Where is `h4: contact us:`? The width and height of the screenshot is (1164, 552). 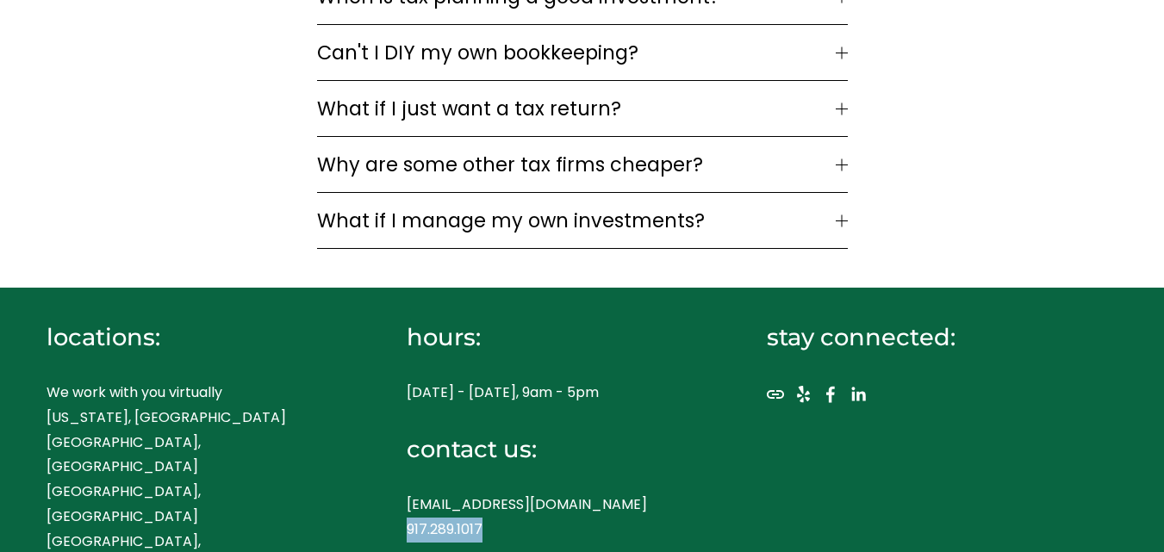
h4: contact us: is located at coordinates (559, 449).